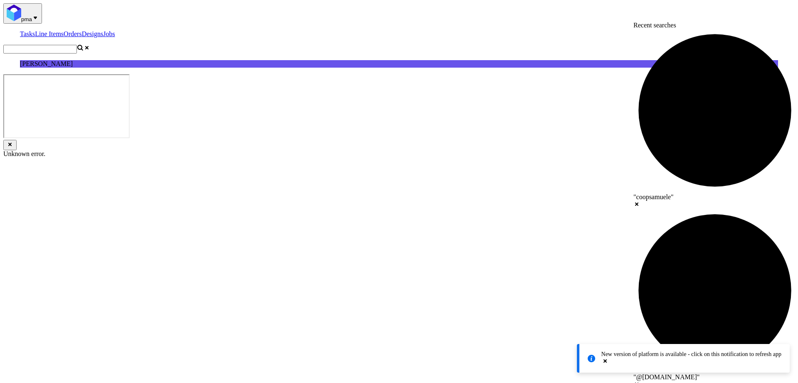  What do you see at coordinates (73, 34) in the screenshot?
I see `a: Orders` at bounding box center [73, 34].